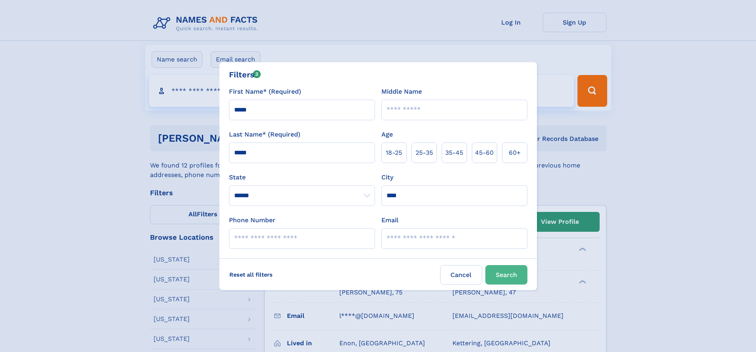 The image size is (756, 352). What do you see at coordinates (245, 75) in the screenshot?
I see `div: Filters` at bounding box center [245, 75].